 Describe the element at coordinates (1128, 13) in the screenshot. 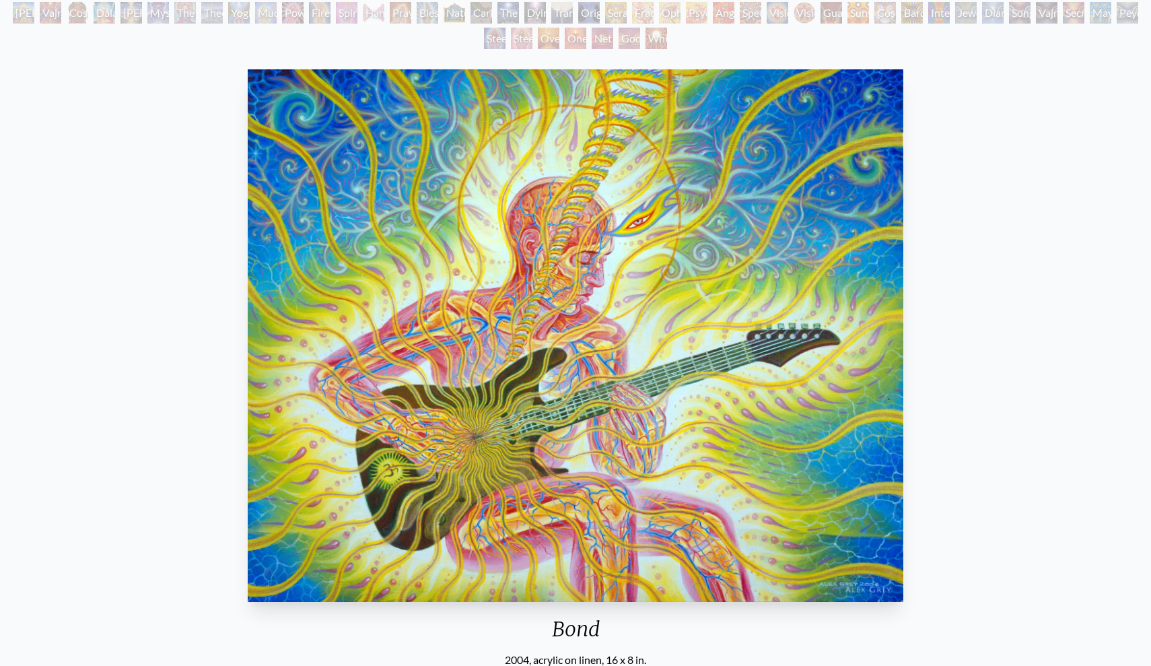

I see `div: Peyote Being` at that location.